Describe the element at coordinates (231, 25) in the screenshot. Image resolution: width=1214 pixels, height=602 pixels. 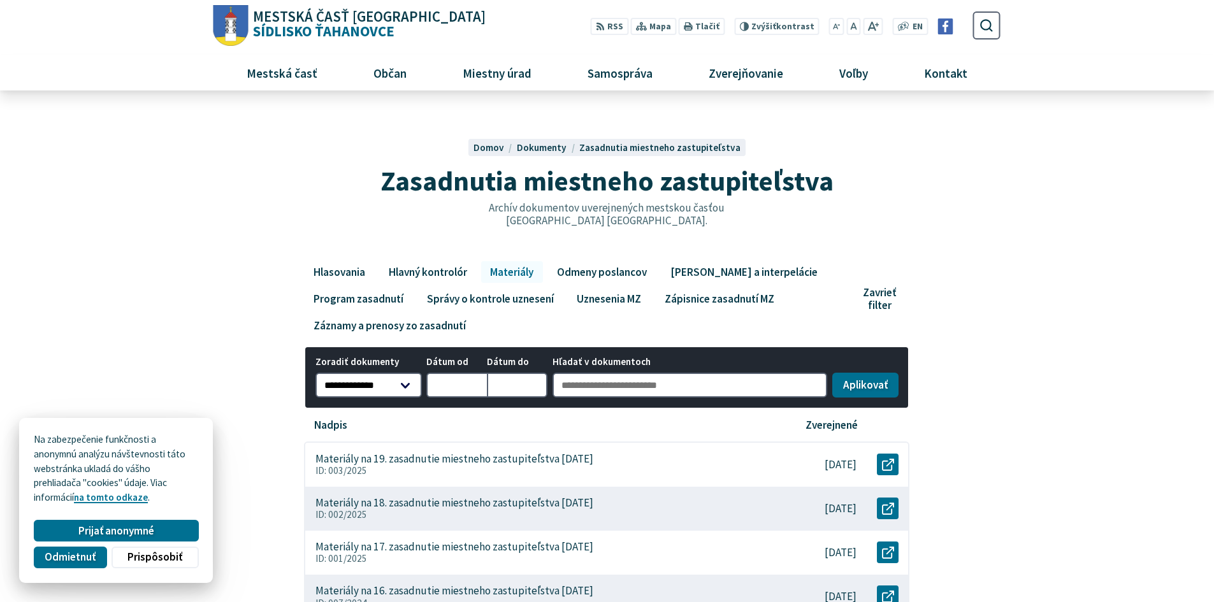
I see `img: Prejsť na domovskú stránku` at that location.